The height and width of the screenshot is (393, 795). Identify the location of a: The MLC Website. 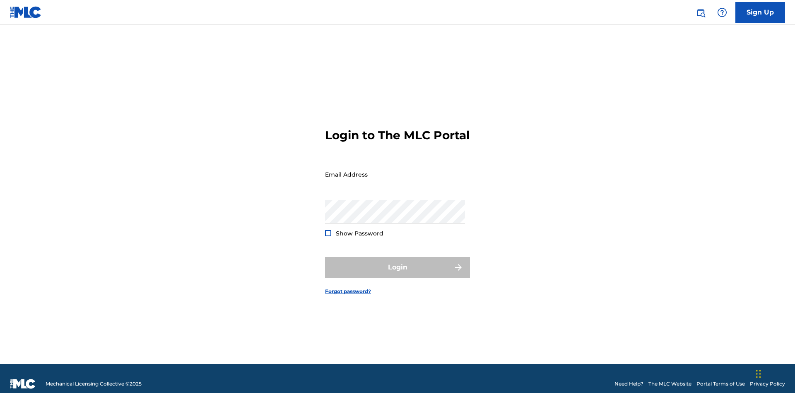
(670, 383).